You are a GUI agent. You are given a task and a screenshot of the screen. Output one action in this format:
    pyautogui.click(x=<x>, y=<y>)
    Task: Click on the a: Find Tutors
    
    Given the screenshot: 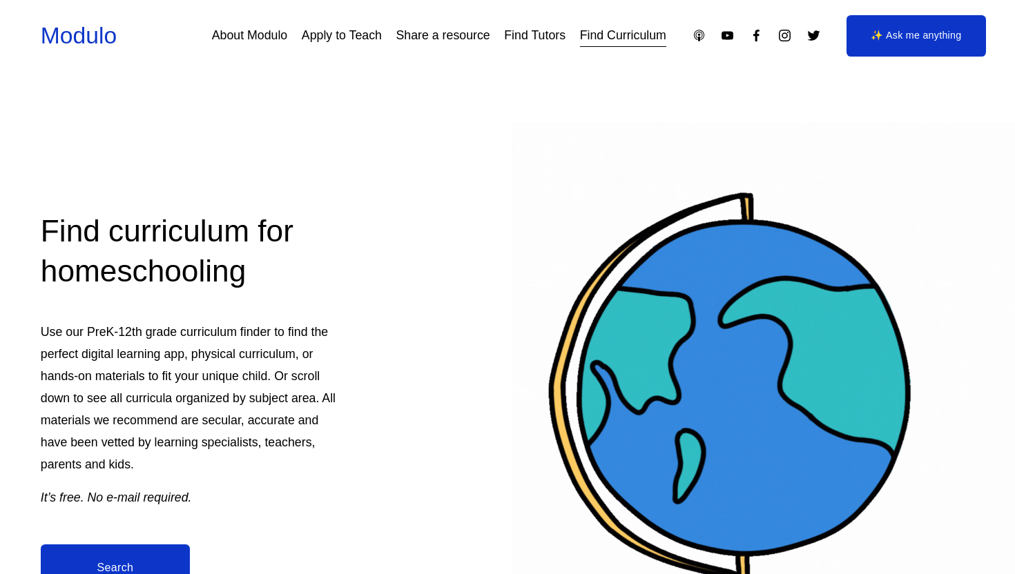 What is the action you would take?
    pyautogui.click(x=534, y=36)
    